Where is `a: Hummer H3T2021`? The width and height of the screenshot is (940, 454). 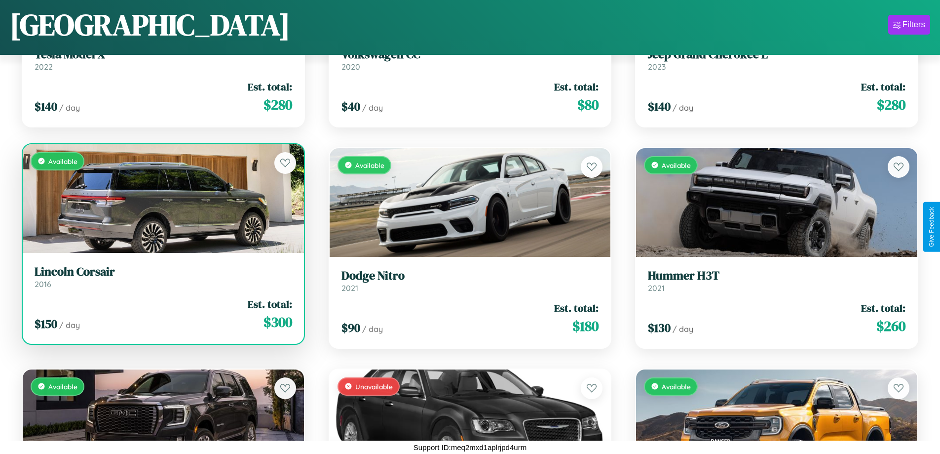 a: Hummer H3T2021 is located at coordinates (777, 280).